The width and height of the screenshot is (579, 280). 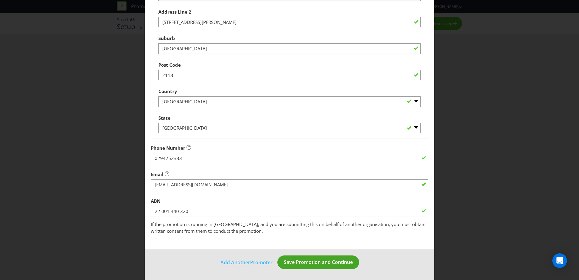 I want to click on span: Address Line 2, so click(x=175, y=12).